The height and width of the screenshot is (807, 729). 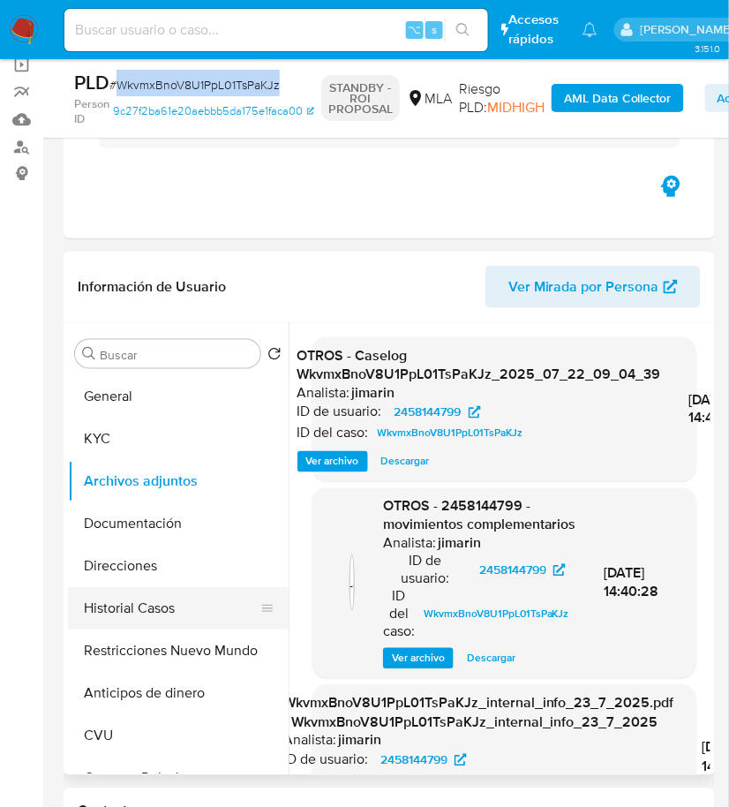 What do you see at coordinates (178, 481) in the screenshot?
I see `button: Archivos adjuntos` at bounding box center [178, 481].